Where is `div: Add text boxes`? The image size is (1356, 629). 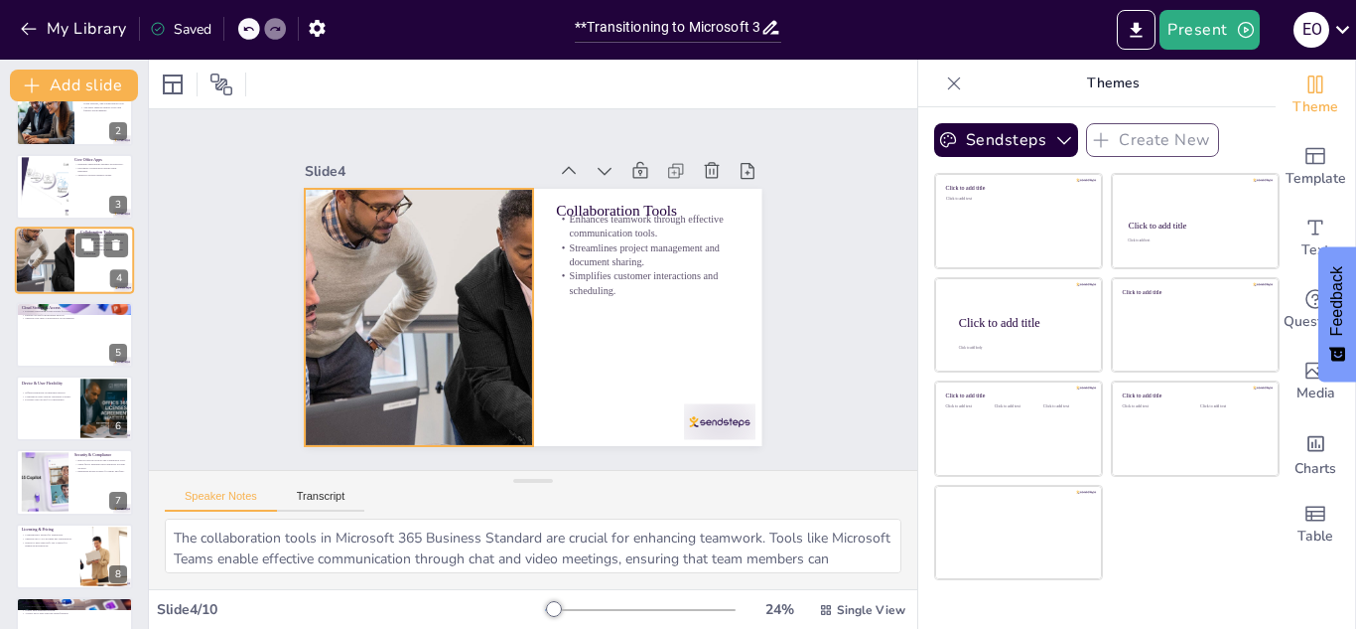
div: Add text boxes is located at coordinates (1316, 238).